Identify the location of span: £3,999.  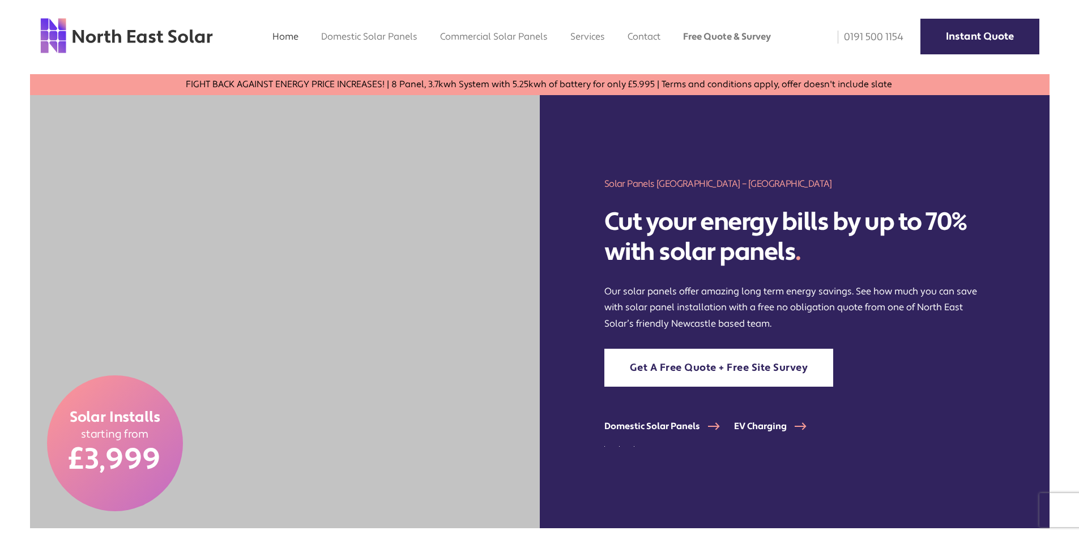
(114, 460).